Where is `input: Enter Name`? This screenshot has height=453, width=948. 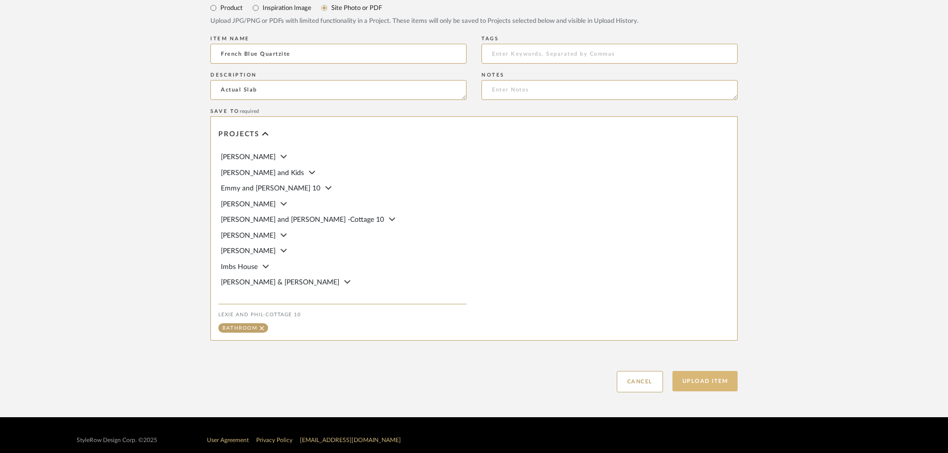 input: Enter Name is located at coordinates (338, 54).